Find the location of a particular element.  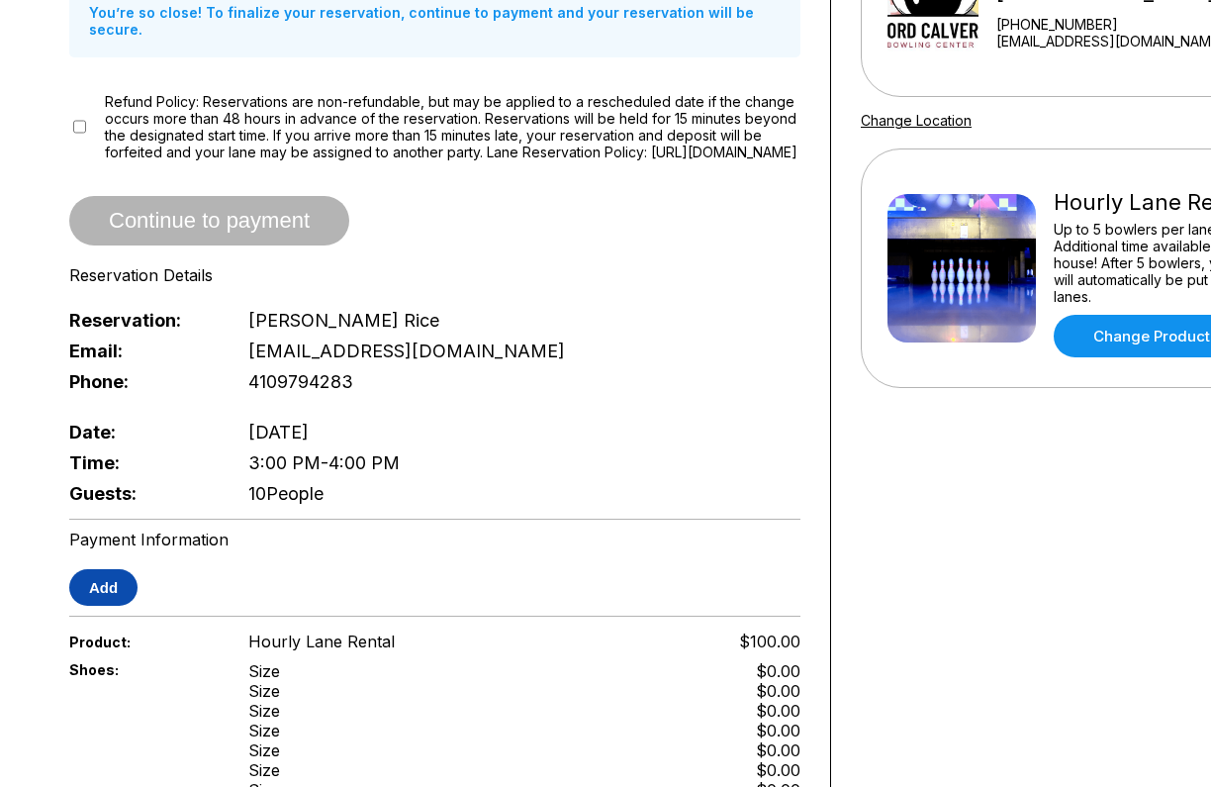

span: Phone: is located at coordinates (143, 381).